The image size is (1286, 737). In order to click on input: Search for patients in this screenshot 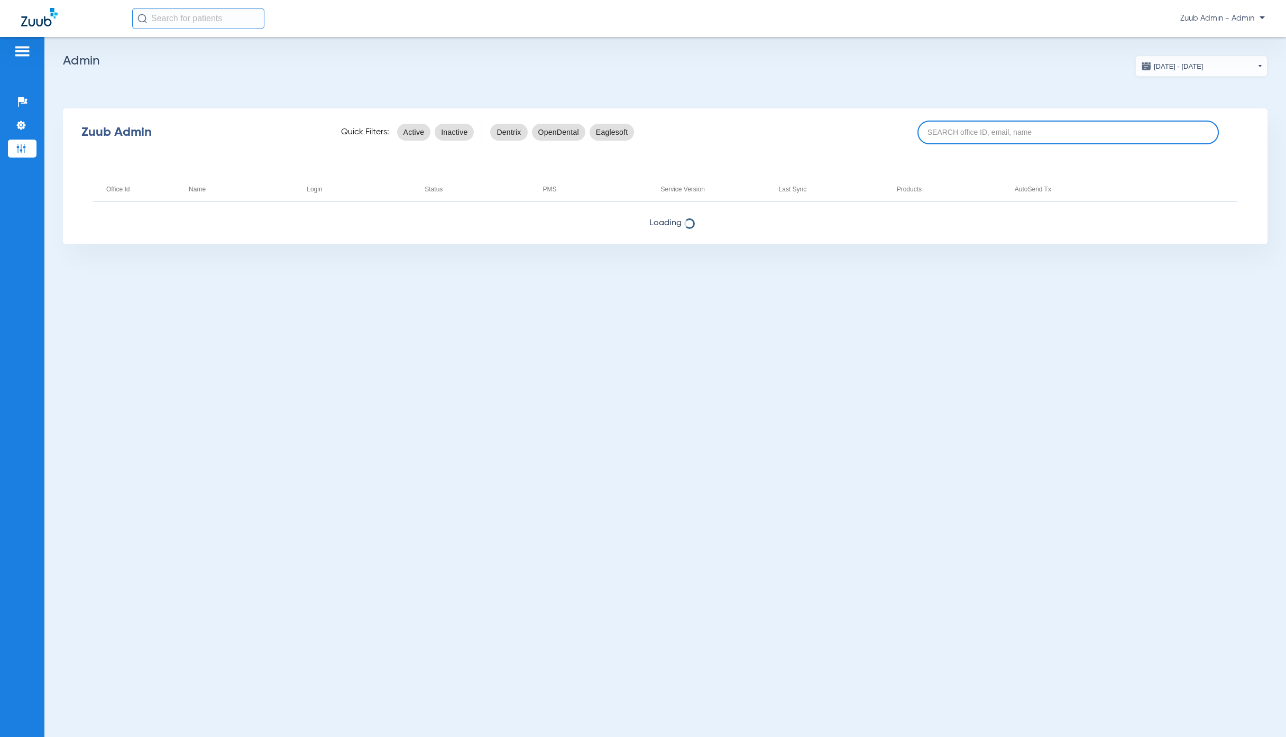, I will do `click(198, 19)`.